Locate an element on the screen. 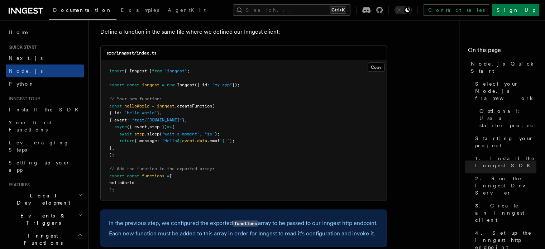  a: Next.js is located at coordinates (45, 58).